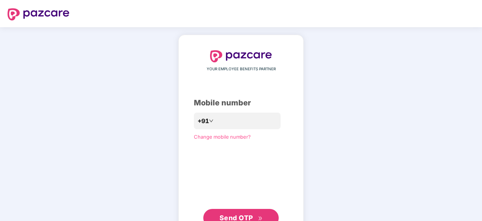 The width and height of the screenshot is (482, 221). What do you see at coordinates (203, 121) in the screenshot?
I see `span: +91` at bounding box center [203, 121].